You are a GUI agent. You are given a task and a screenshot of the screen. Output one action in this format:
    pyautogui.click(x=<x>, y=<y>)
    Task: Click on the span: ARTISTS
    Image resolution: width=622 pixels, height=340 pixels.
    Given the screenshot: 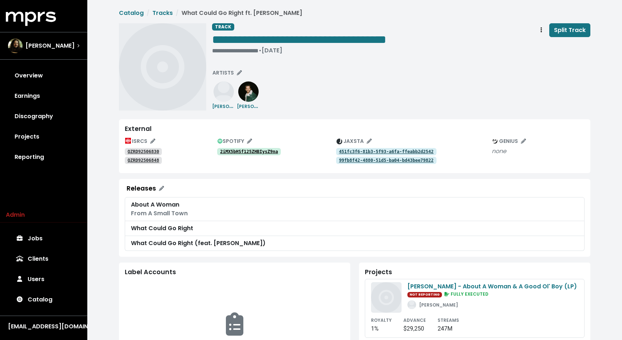 What is the action you would take?
    pyautogui.click(x=227, y=73)
    